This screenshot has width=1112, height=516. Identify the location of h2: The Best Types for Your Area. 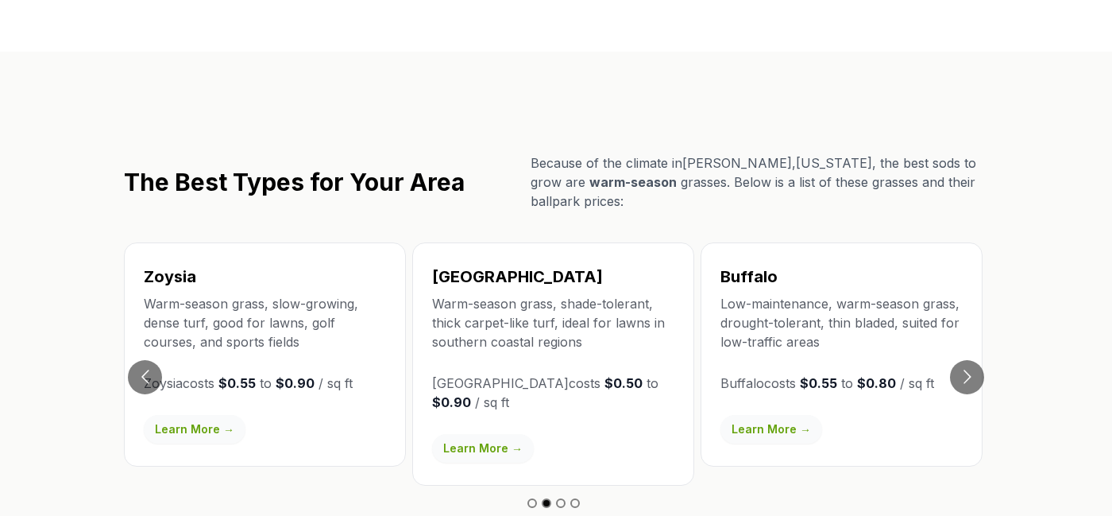
(294, 182).